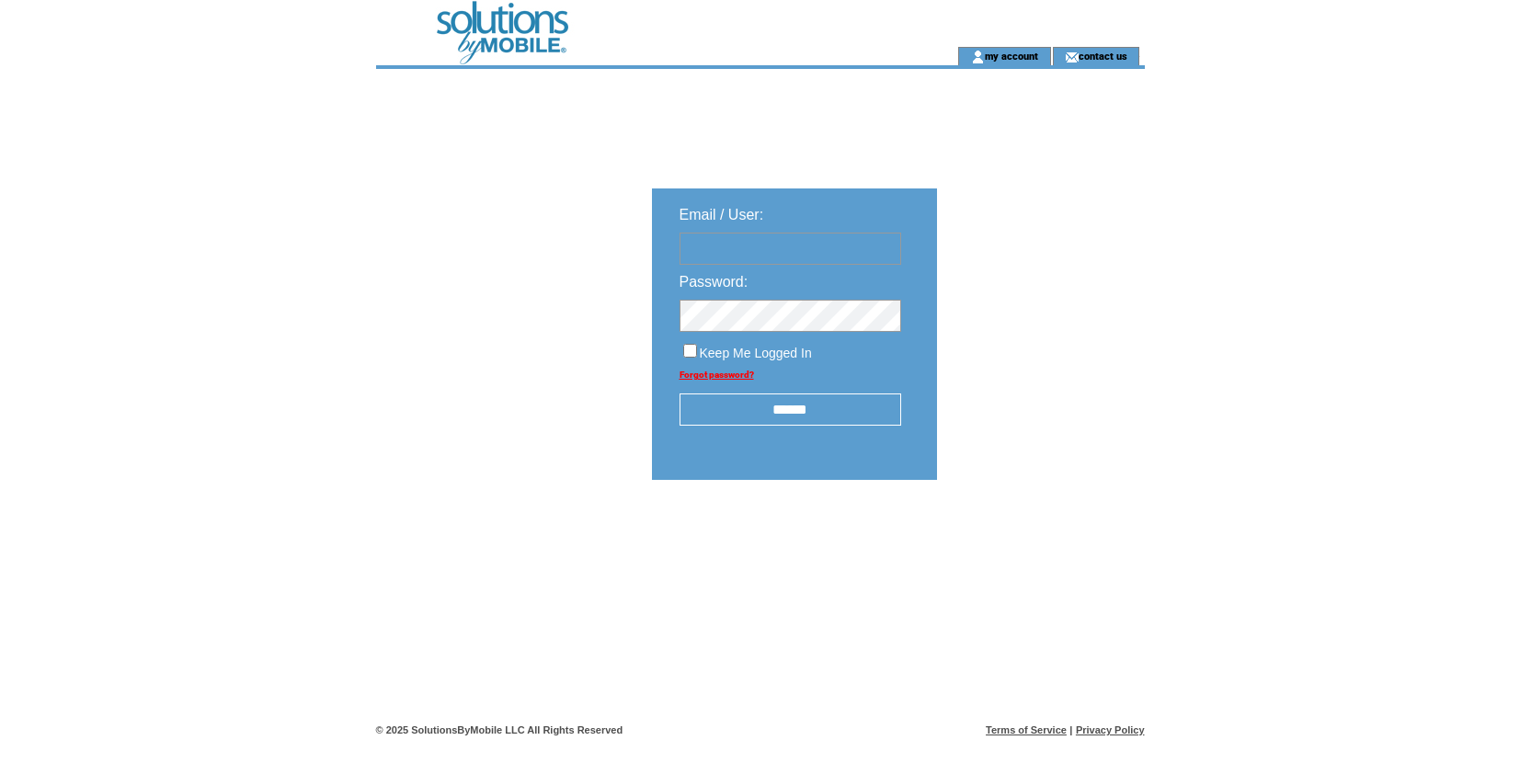  Describe the element at coordinates (1110, 730) in the screenshot. I see `a: Privacy Policy` at that location.